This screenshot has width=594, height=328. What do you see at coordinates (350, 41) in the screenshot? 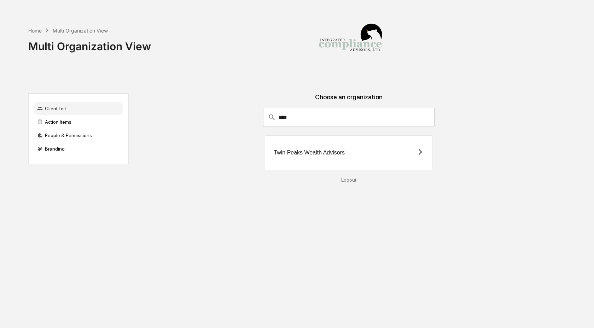
I see `img: Integrated Compliance Advisors` at bounding box center [350, 41].